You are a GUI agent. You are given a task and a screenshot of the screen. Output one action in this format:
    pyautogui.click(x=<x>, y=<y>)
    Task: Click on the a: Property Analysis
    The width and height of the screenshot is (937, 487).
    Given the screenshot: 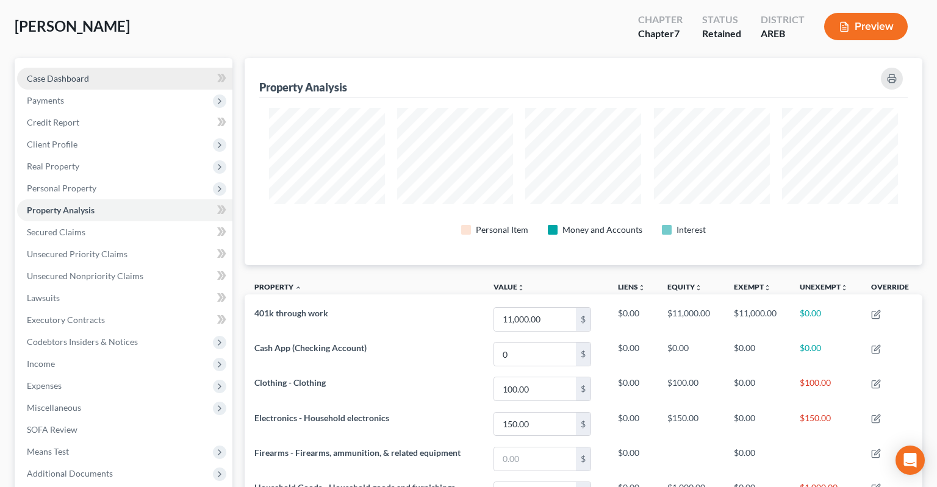 What is the action you would take?
    pyautogui.click(x=124, y=210)
    